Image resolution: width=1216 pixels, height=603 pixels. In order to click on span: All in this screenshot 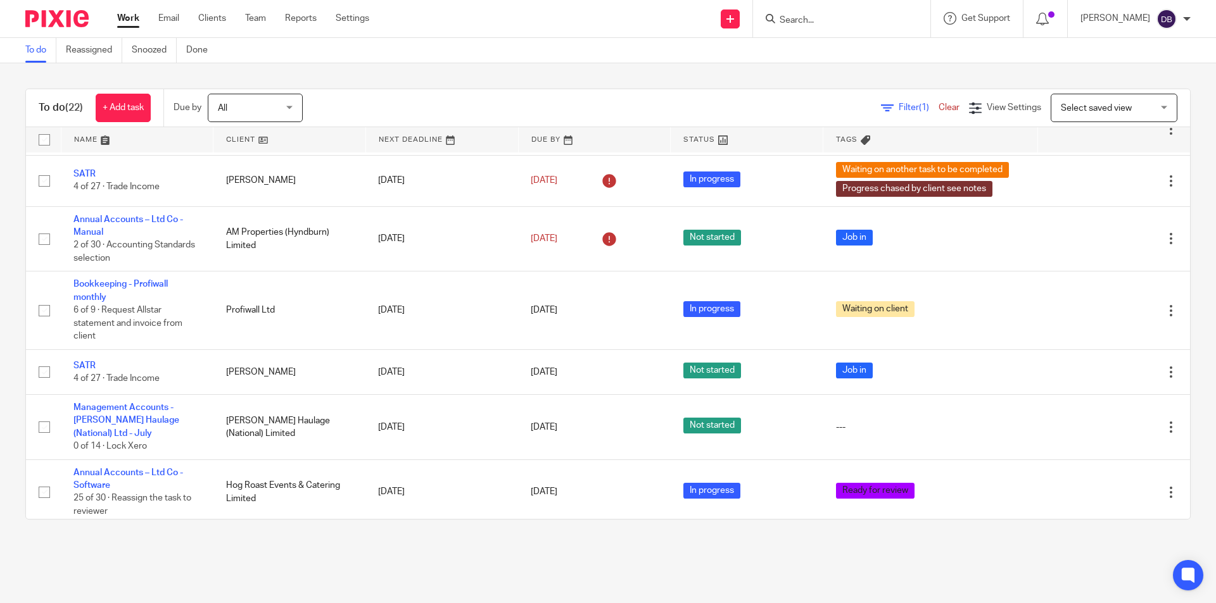, I will do `click(222, 108)`.